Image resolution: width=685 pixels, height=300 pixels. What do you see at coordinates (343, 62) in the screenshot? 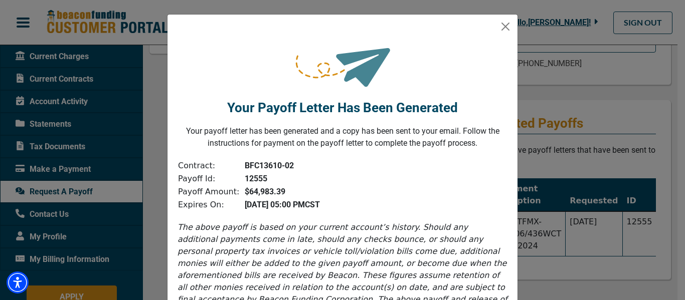
I see `img: request-sent.png` at bounding box center [343, 62].